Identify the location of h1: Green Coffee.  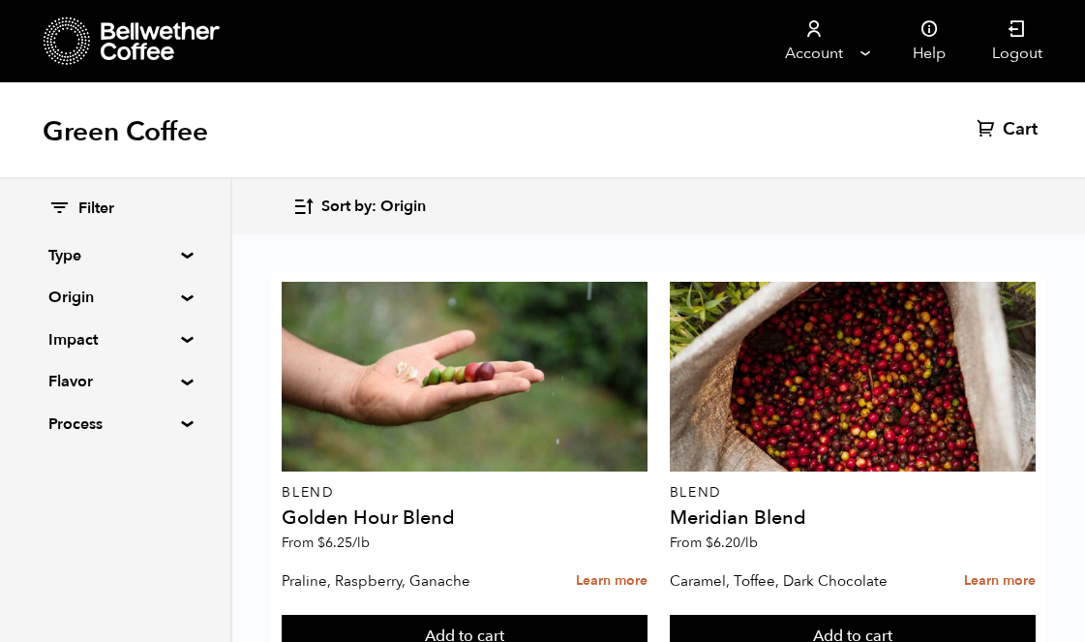
(125, 132).